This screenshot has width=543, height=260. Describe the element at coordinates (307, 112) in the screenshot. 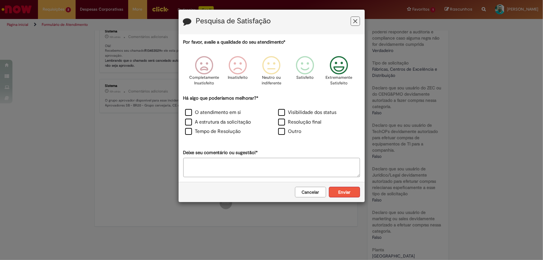

I see `label: Visibilidade dos status` at that location.